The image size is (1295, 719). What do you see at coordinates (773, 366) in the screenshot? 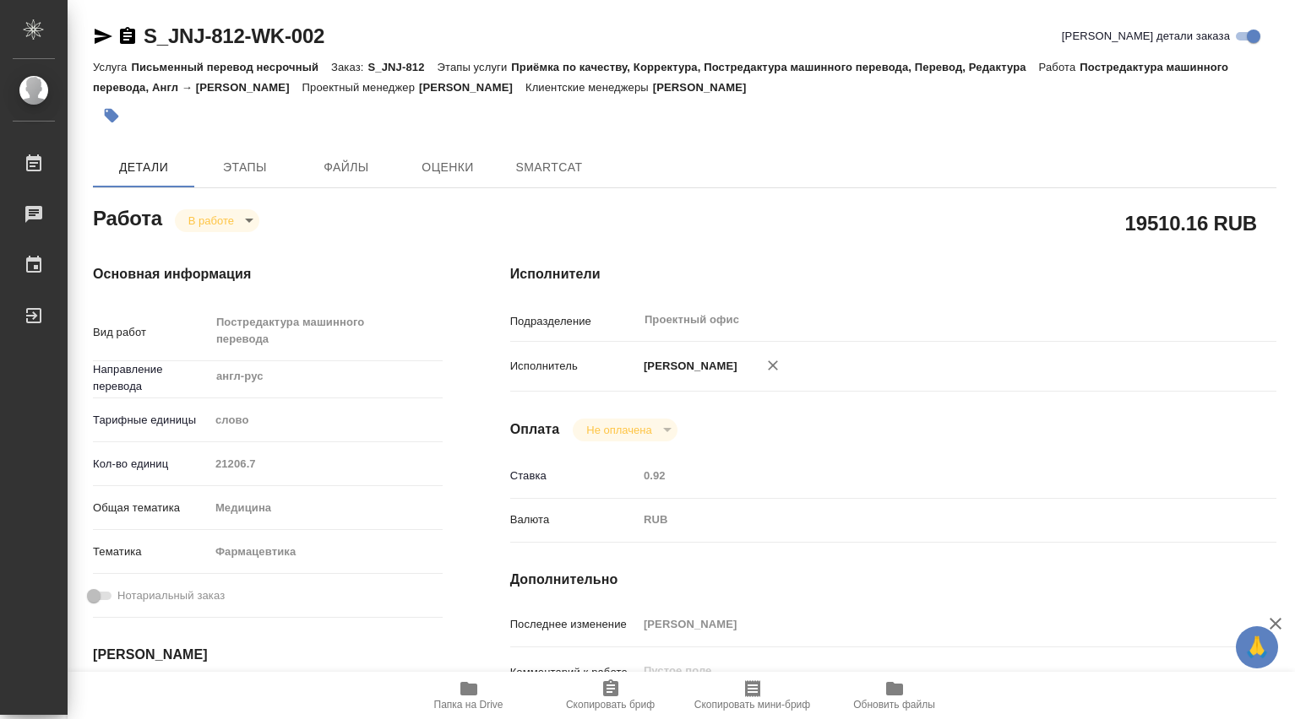
I see `button: Удалить исполнителя` at bounding box center [773, 366].